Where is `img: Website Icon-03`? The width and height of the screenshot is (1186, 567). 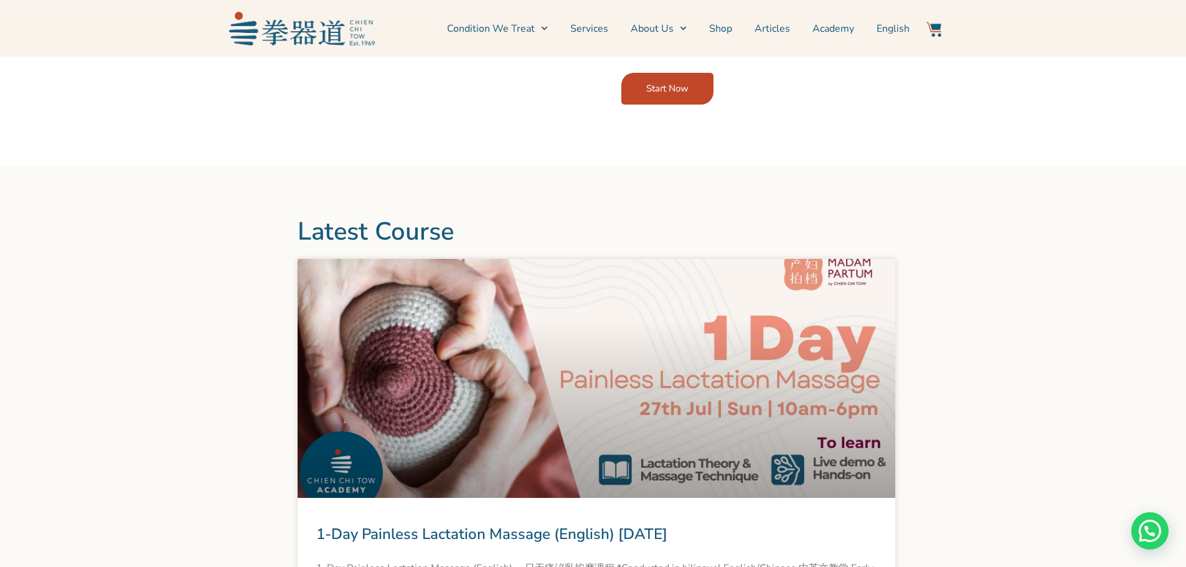
img: Website Icon-03 is located at coordinates (934, 29).